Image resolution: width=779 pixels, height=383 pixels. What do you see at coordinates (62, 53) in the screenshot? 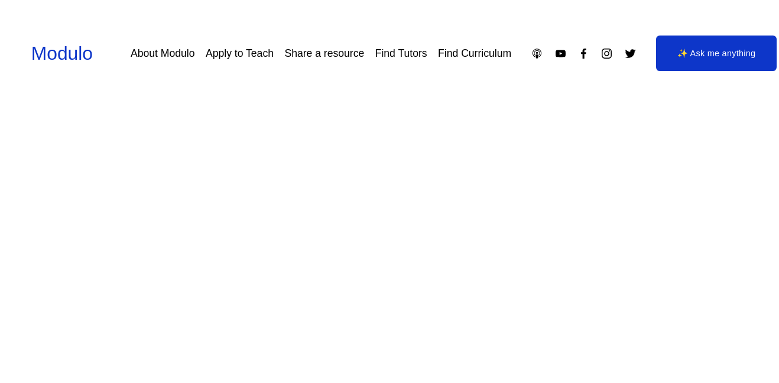
I see `a: Modulo` at bounding box center [62, 53].